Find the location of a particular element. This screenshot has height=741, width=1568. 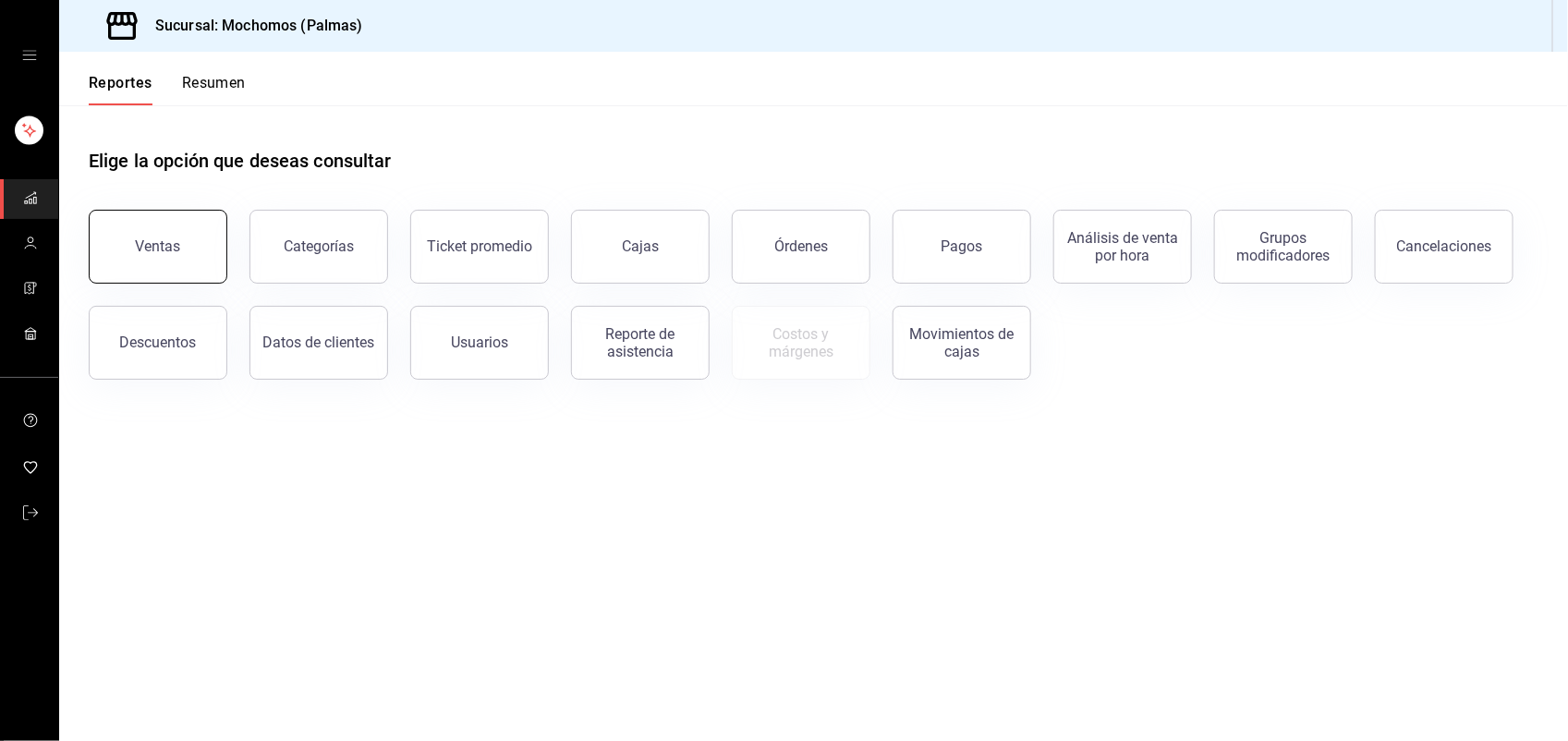

button: Grupos modificadores is located at coordinates (1283, 247).